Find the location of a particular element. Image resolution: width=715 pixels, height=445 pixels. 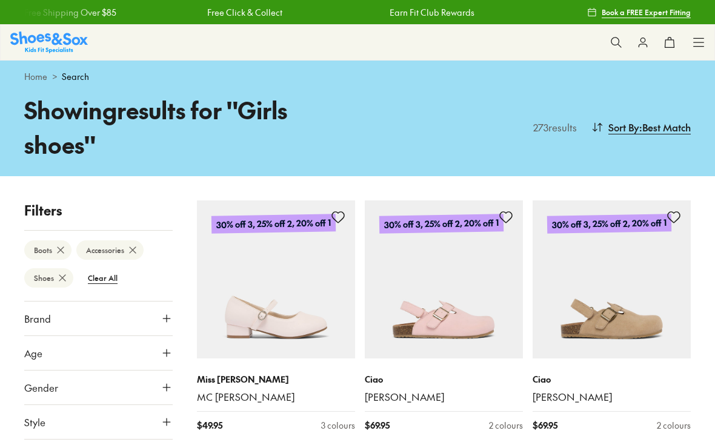

p: 273 results is located at coordinates (553, 127).